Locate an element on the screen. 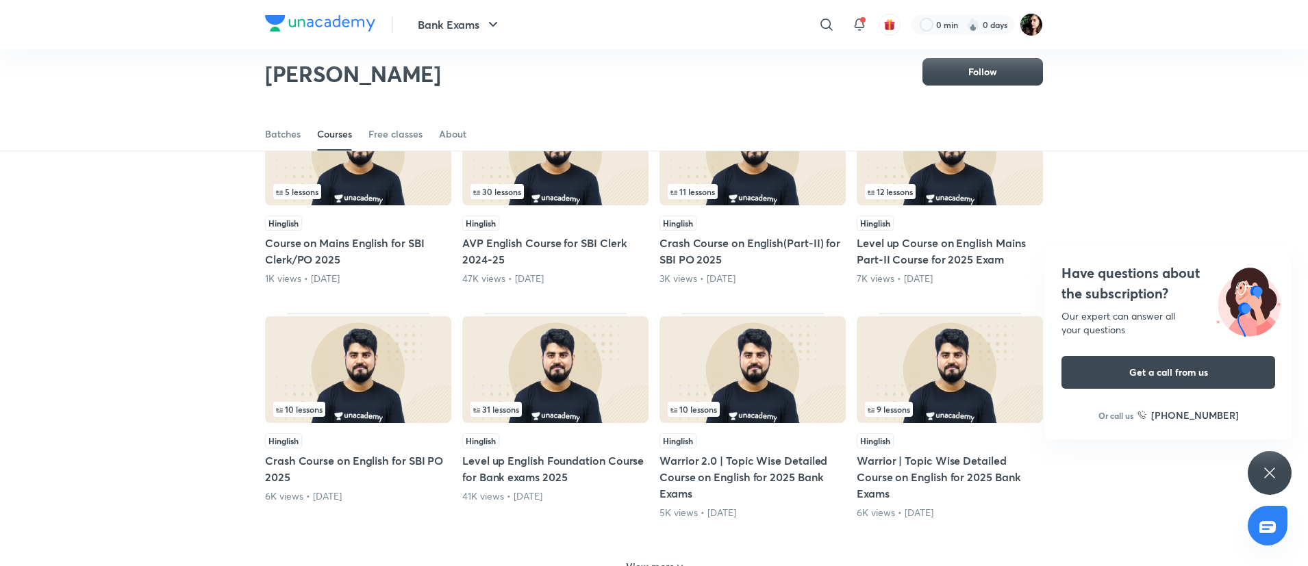 This screenshot has width=1308, height=566. img: ttu_illustration_new.svg is located at coordinates (1249, 300).